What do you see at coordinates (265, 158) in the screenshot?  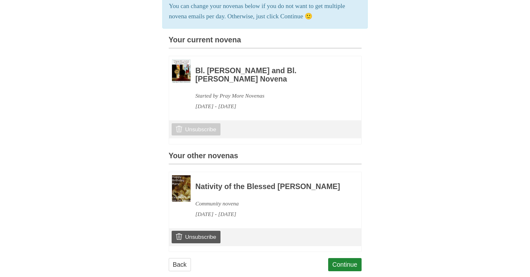 I see `h3: Your other novenas` at bounding box center [265, 158].